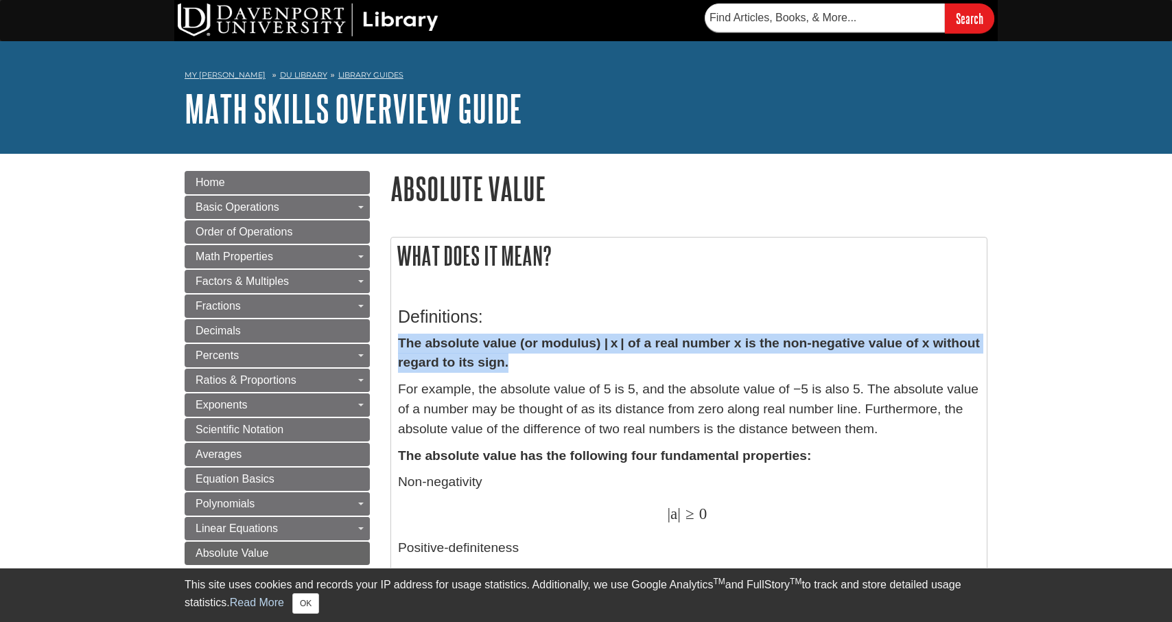 The height and width of the screenshot is (622, 1172). I want to click on a: Ratios & Proportions, so click(277, 380).